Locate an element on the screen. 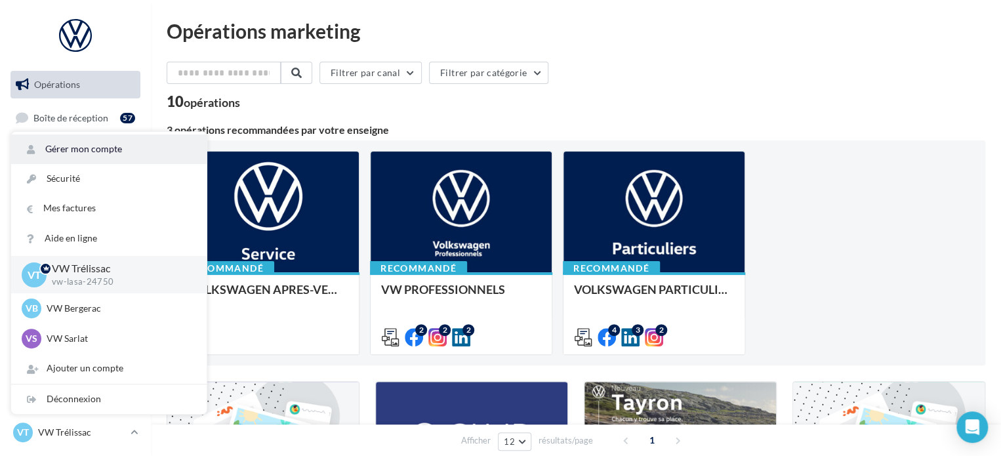 This screenshot has height=456, width=1001. a: Mes factures is located at coordinates (109, 208).